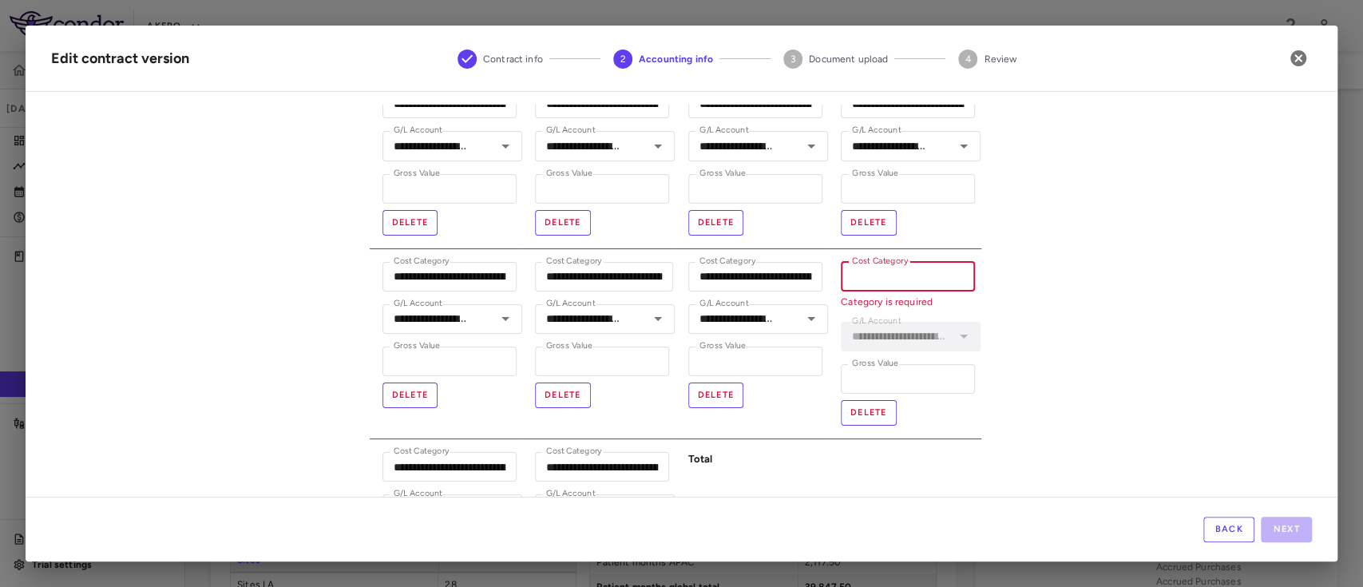 The width and height of the screenshot is (1363, 587). Describe the element at coordinates (500, 59) in the screenshot. I see `button: Contract info` at that location.